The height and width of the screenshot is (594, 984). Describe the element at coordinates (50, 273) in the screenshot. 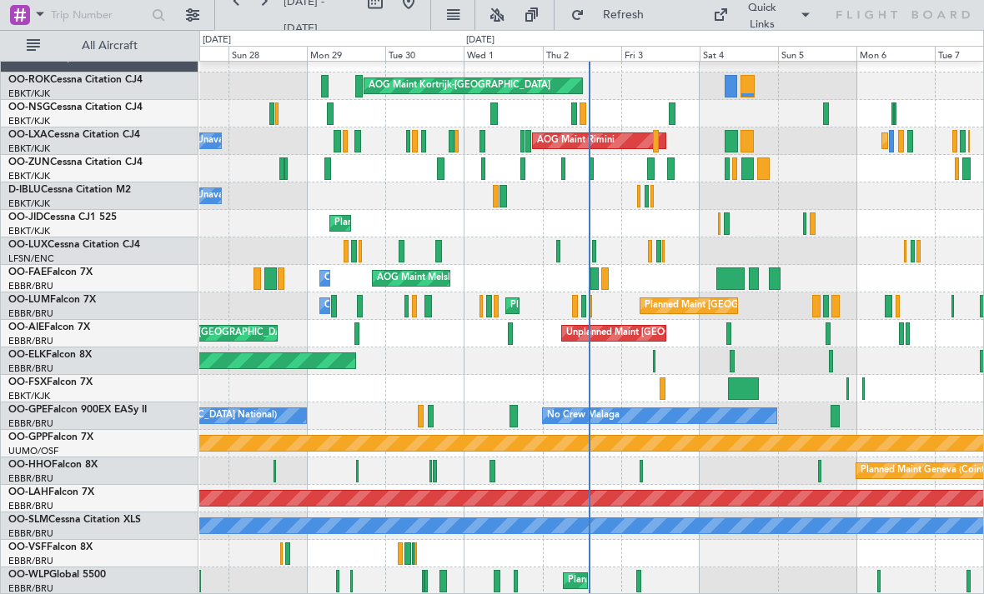

I see `a: OO-FAEFalcon 7X` at that location.